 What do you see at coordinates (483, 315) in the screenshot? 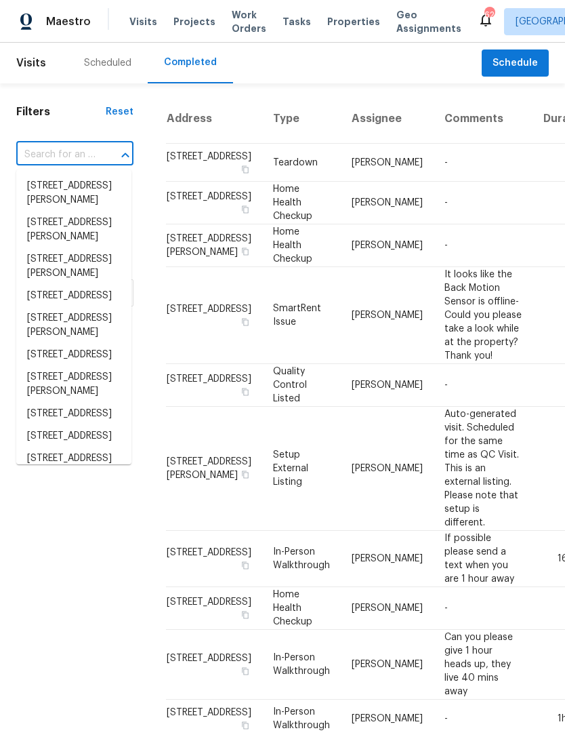
I see `td: It looks like the Back Motion Sensor is offline- Could you please take a look while at the proper...` at bounding box center [483, 315].